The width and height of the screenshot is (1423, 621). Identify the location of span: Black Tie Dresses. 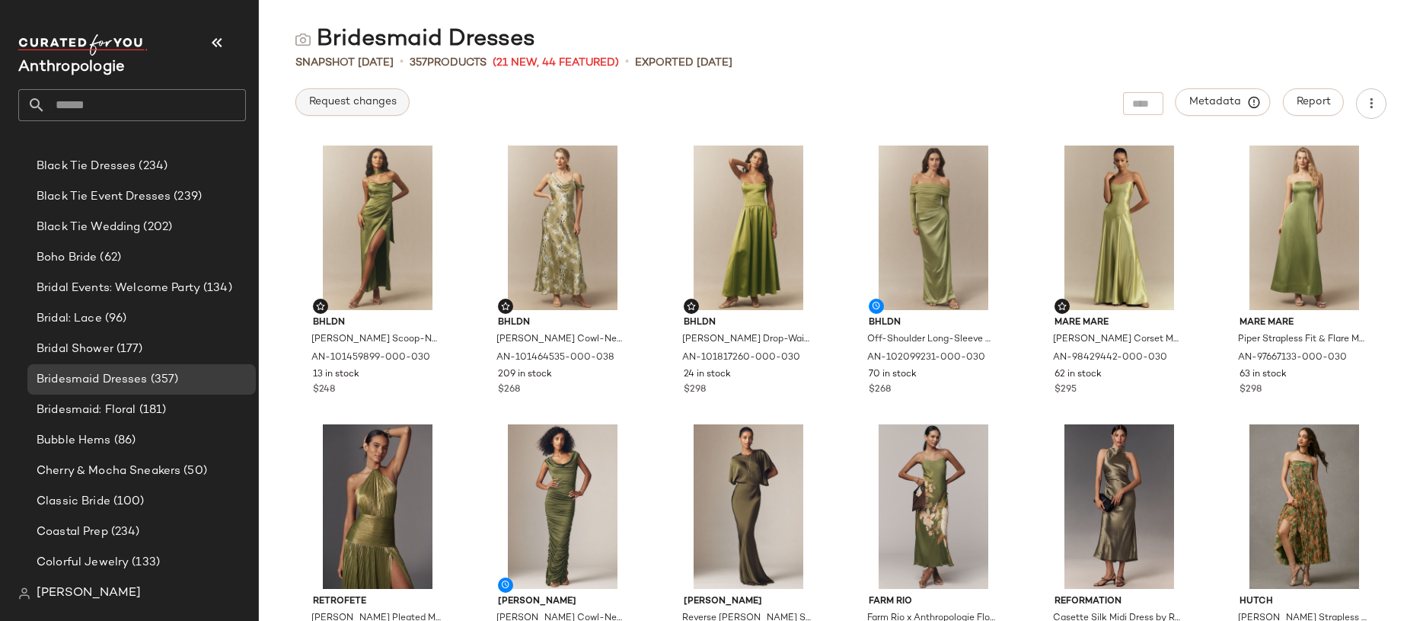
(86, 166).